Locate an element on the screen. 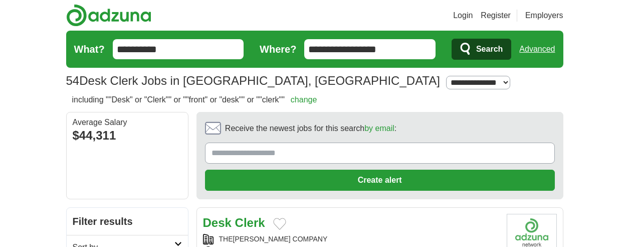 This screenshot has height=247, width=629. a: Desk Clerk is located at coordinates (234, 222).